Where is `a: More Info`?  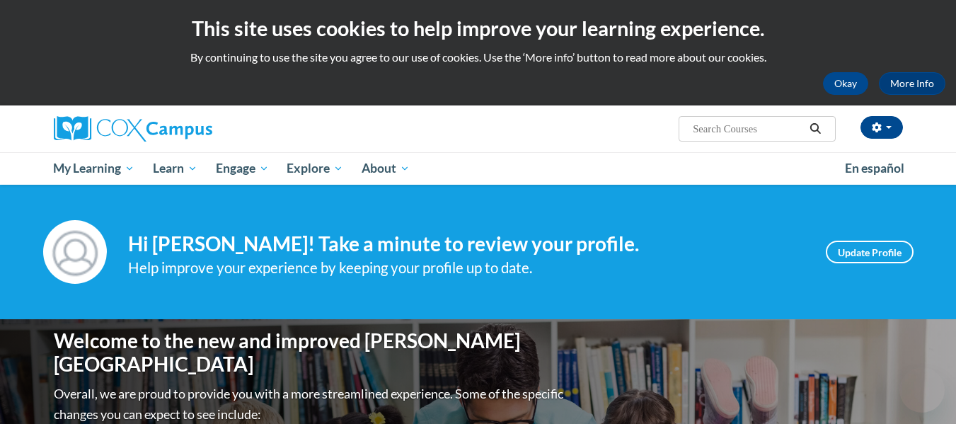
a: More Info is located at coordinates (912, 83).